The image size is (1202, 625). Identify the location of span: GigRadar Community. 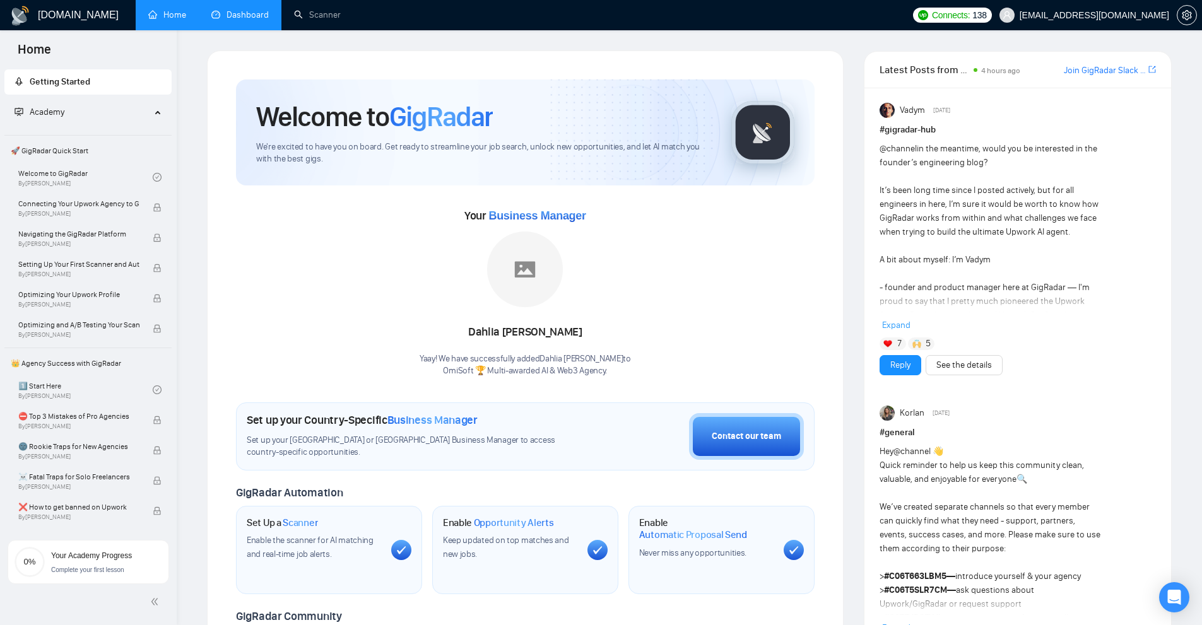
(289, 616).